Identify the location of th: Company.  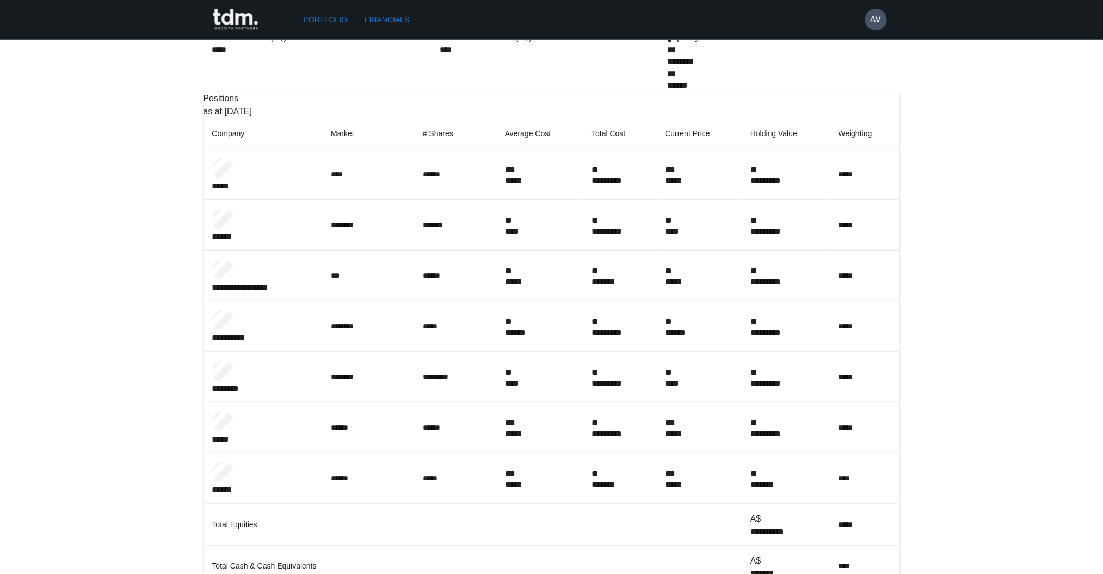
(263, 133).